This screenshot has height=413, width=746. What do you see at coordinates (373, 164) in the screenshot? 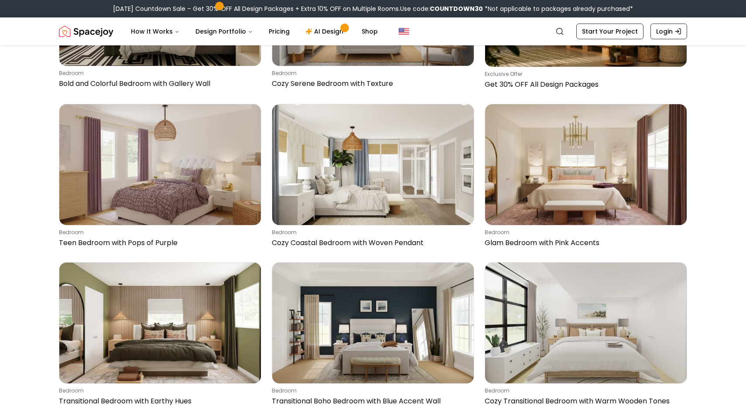
I see `img: Cozy Coastal Bedroom with Woven Pendant` at bounding box center [373, 164].